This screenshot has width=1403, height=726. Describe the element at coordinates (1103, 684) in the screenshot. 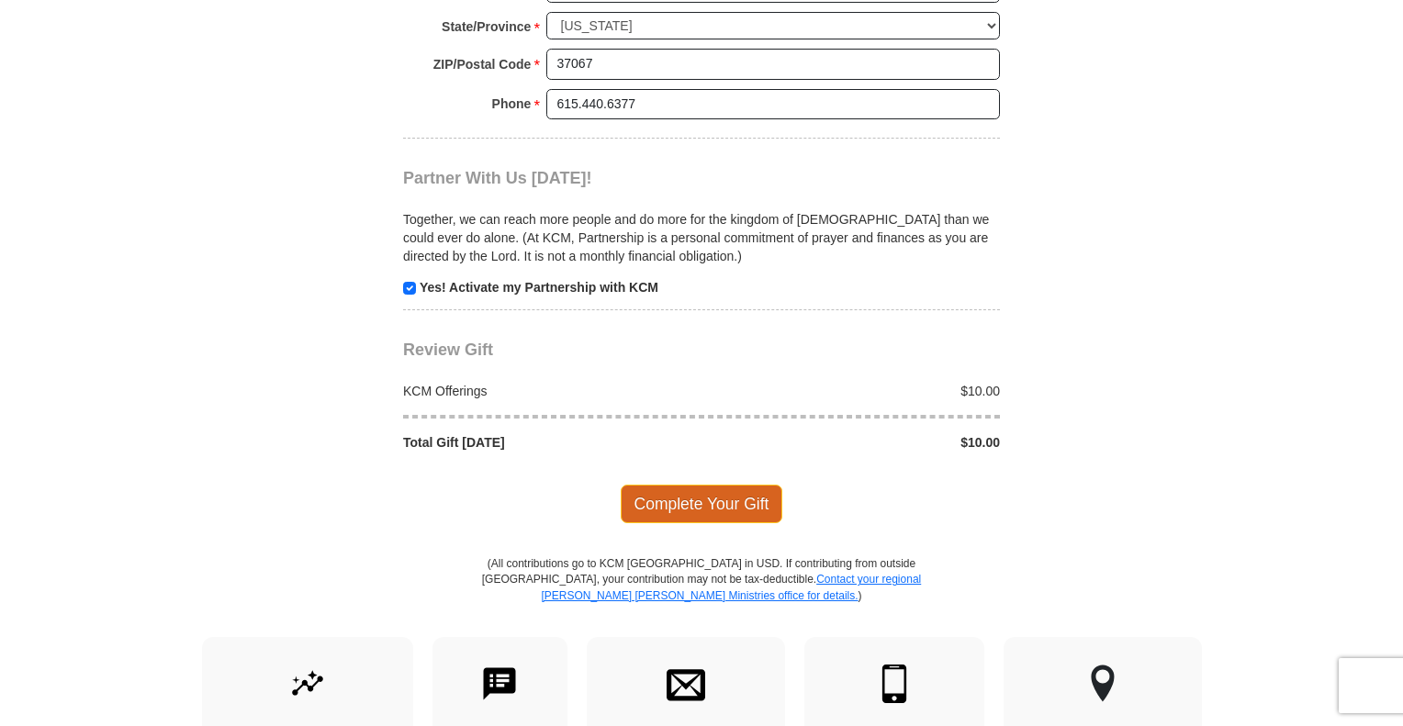

I see `img: other-region` at that location.